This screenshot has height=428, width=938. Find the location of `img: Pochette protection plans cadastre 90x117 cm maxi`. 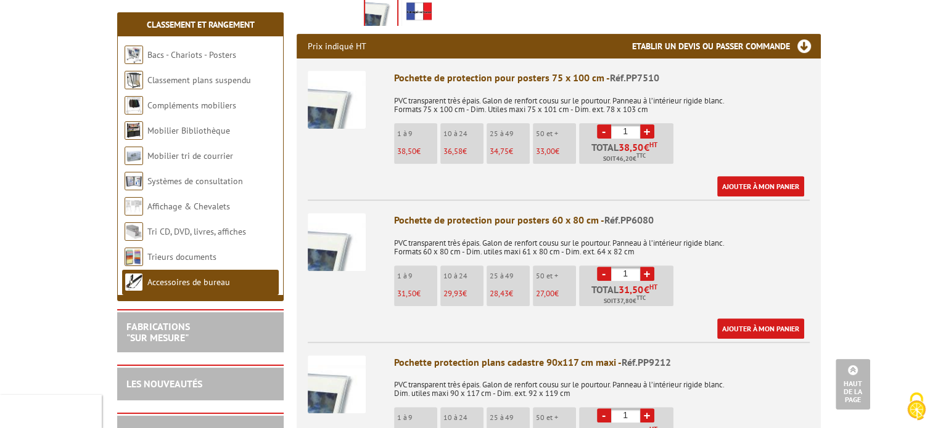

img: Pochette protection plans cadastre 90x117 cm maxi is located at coordinates (337, 385).